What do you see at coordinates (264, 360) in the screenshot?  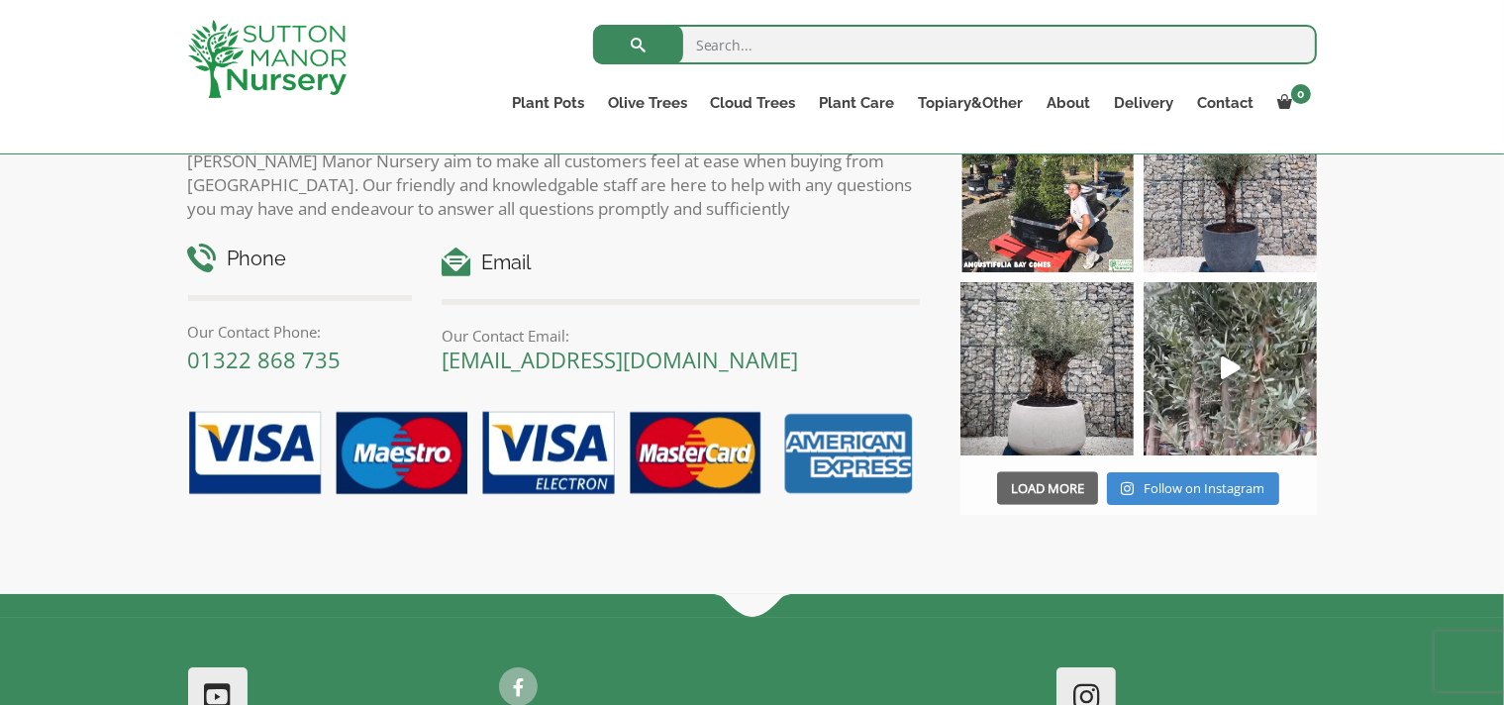 I see `a: 01322 868 735` at bounding box center [264, 360].